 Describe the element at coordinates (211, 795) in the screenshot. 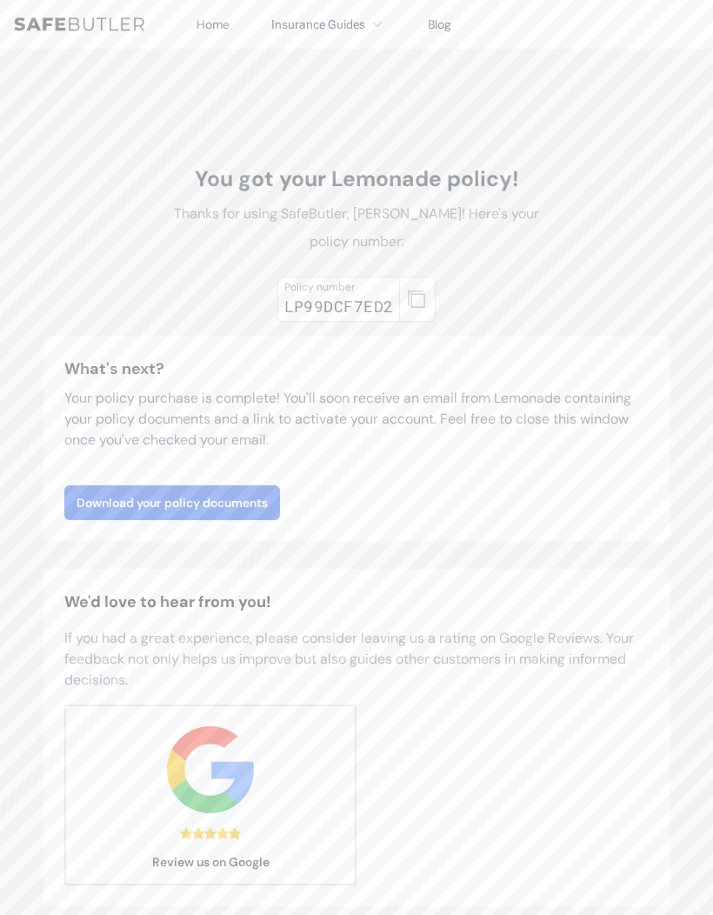

I see `a: Review us on Google` at that location.